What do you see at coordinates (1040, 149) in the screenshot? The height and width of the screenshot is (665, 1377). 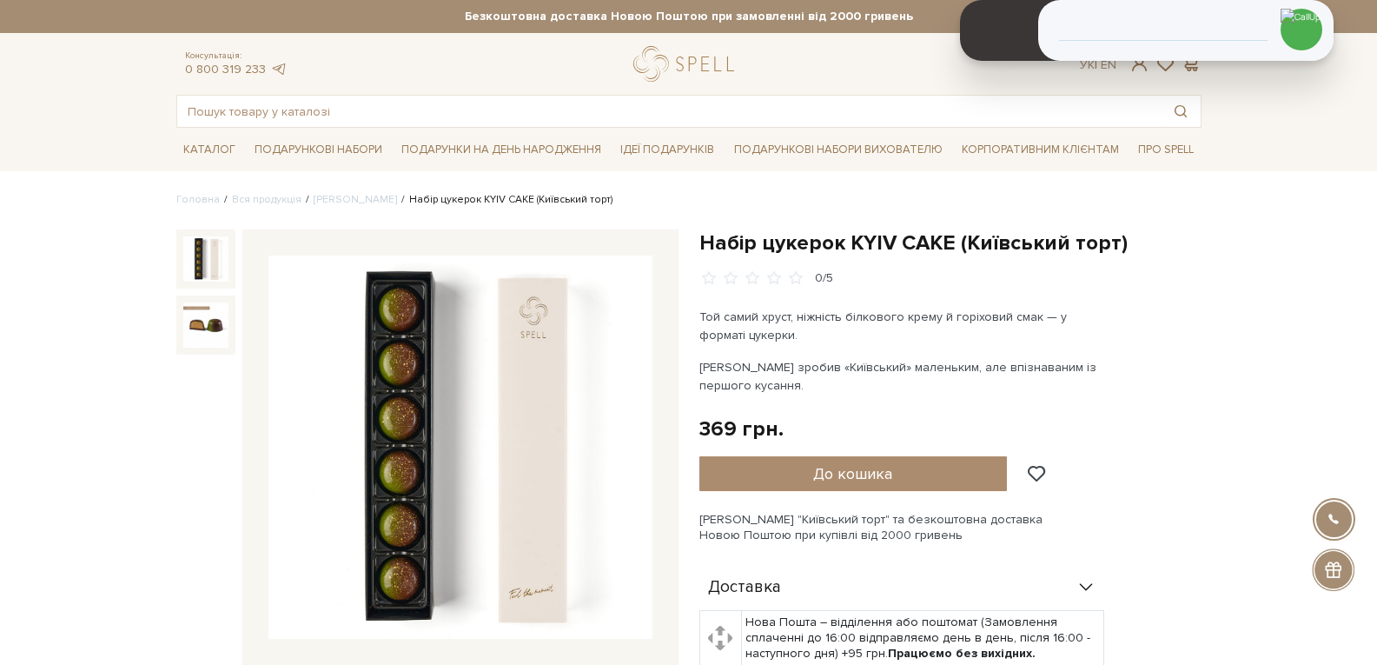 I see `a: Корпоративним клієнтам` at bounding box center [1040, 149].